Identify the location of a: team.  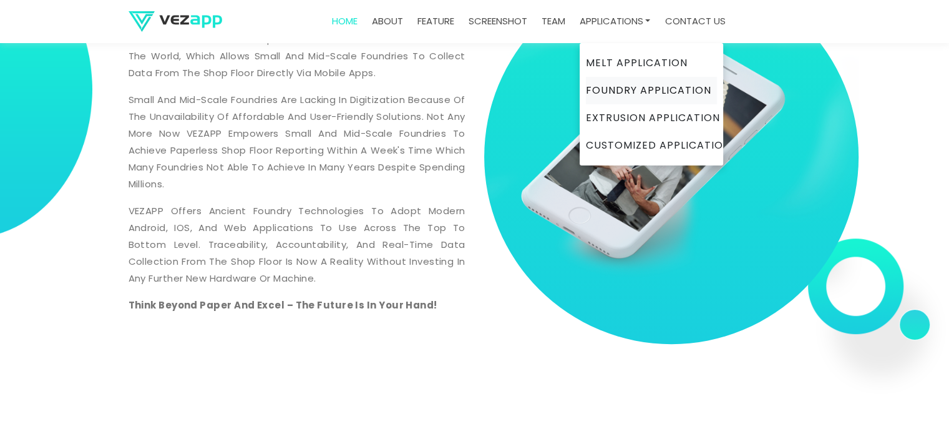
(553, 21).